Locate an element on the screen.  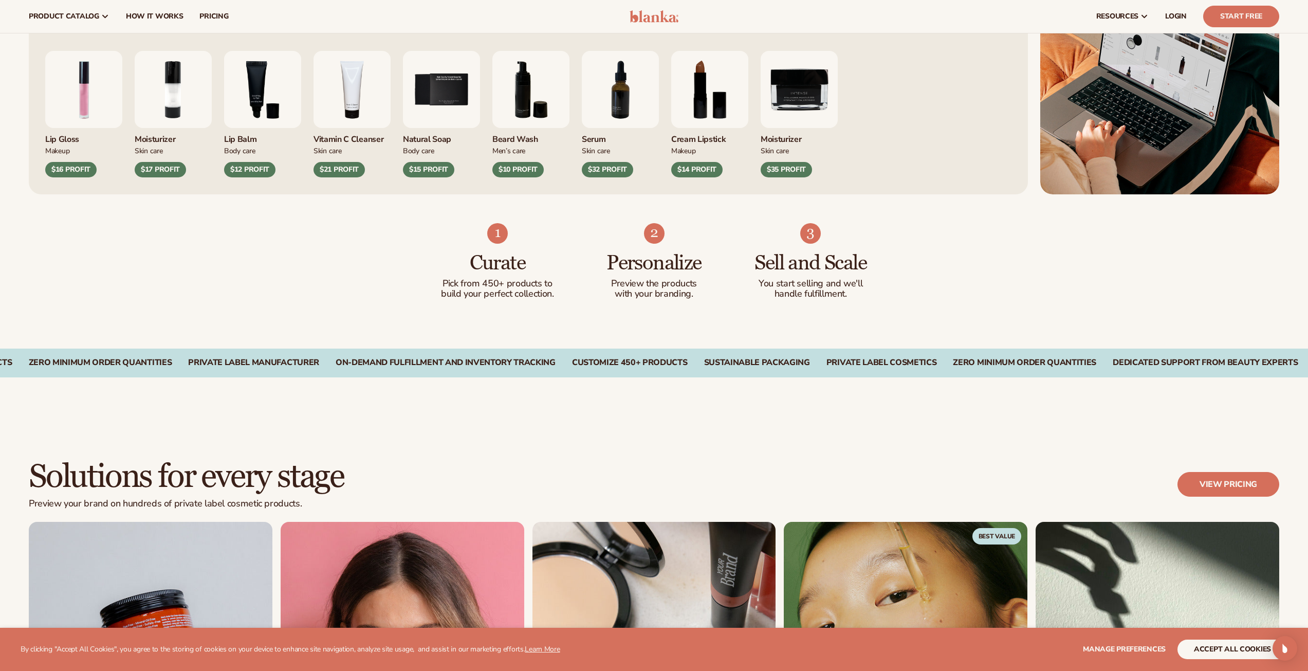
div: Beard Wash is located at coordinates (531, 136).